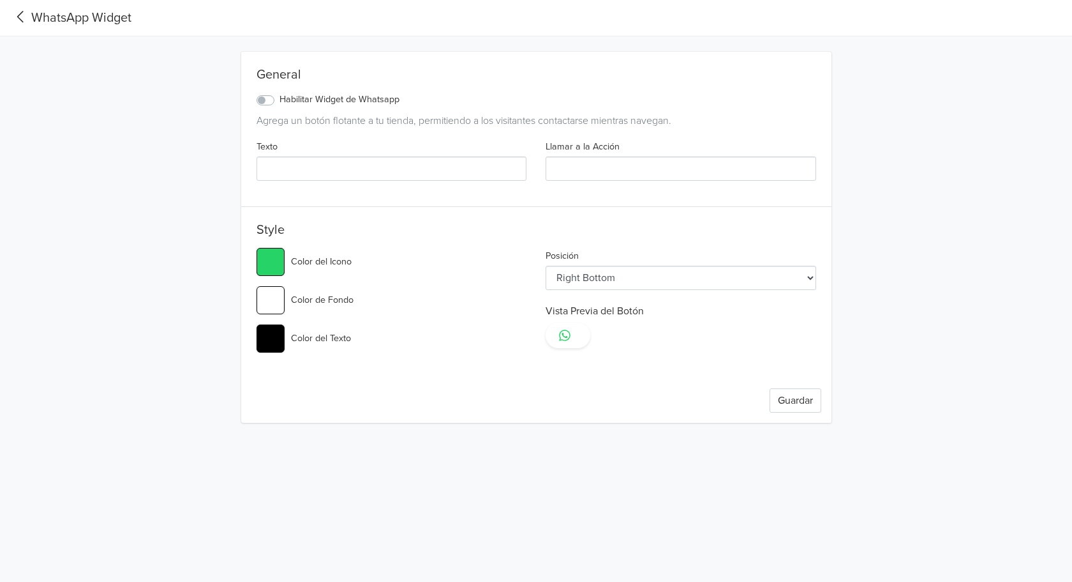 The image size is (1072, 582). I want to click on h5: Style, so click(536, 232).